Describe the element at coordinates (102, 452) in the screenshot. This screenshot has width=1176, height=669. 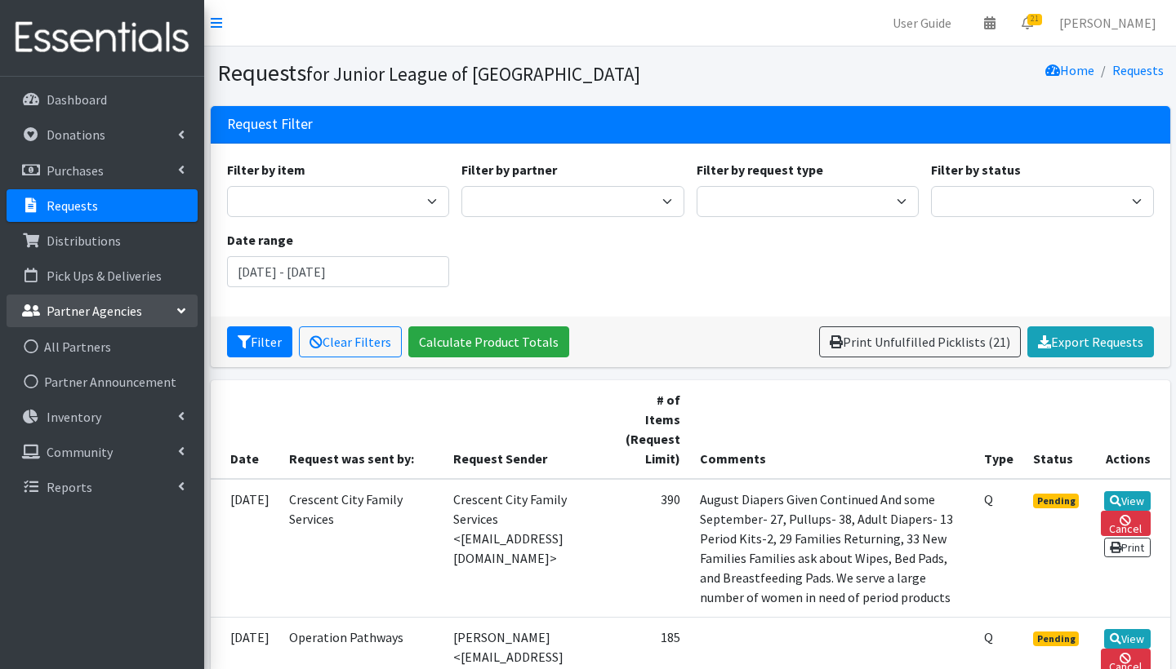
I see `a: Community` at that location.